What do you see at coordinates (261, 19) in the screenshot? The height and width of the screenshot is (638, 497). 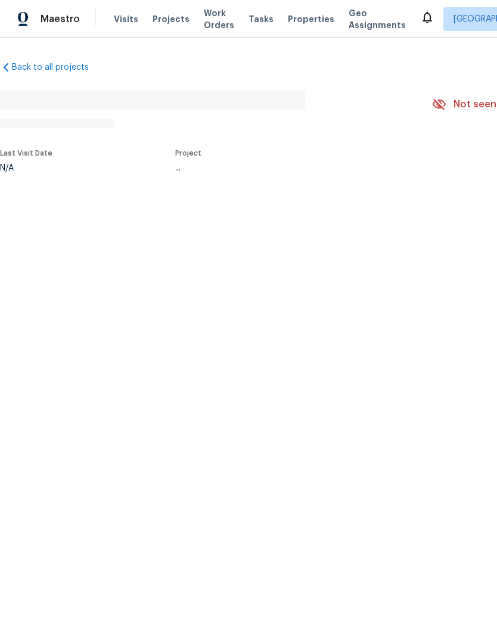 I see `span: Tasks` at bounding box center [261, 19].